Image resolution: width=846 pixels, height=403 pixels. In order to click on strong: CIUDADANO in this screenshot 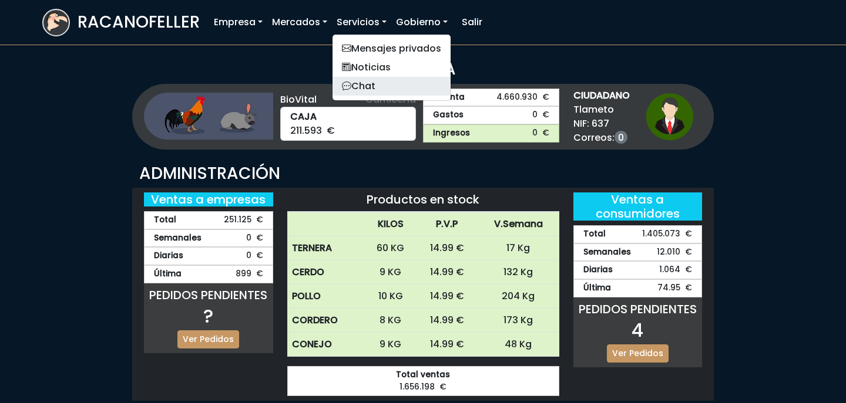, I will do `click(601, 96)`.